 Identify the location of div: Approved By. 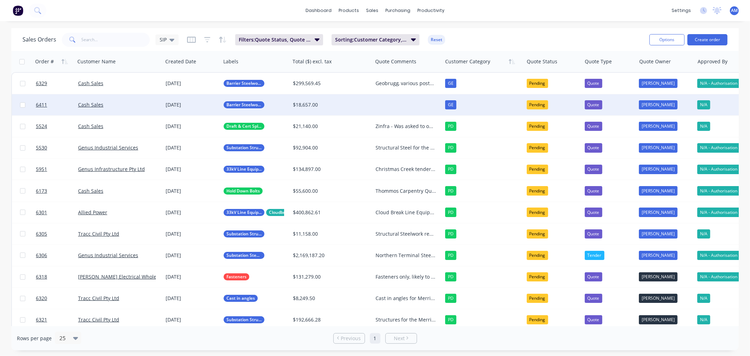
(713, 62).